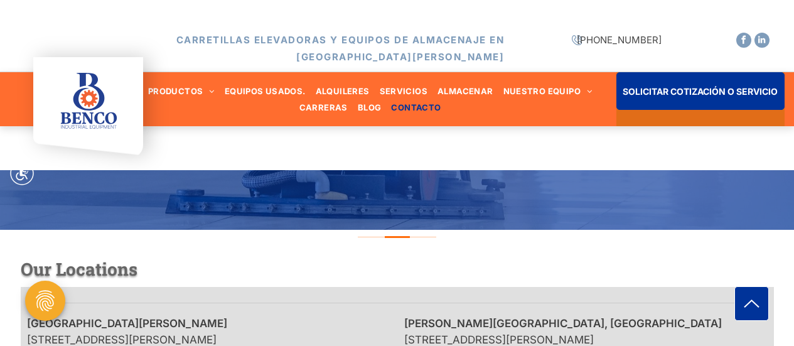  Describe the element at coordinates (743, 40) in the screenshot. I see `a: facebook` at that location.